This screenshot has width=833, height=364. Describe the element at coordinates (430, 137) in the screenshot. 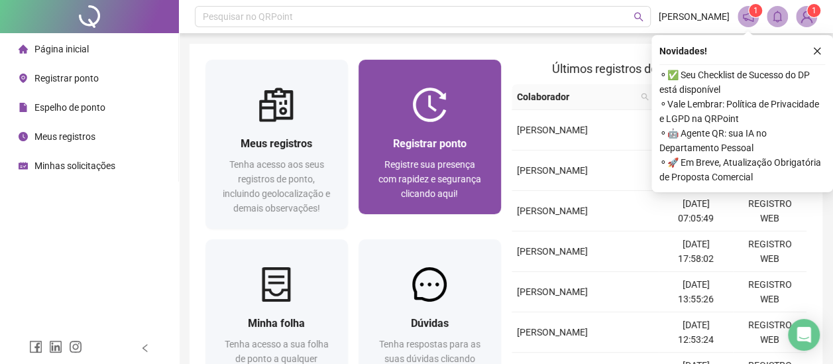

I see `a: Registrar pontoRegistre sua presença com rapidez e segurança clicando aqui!` at that location.